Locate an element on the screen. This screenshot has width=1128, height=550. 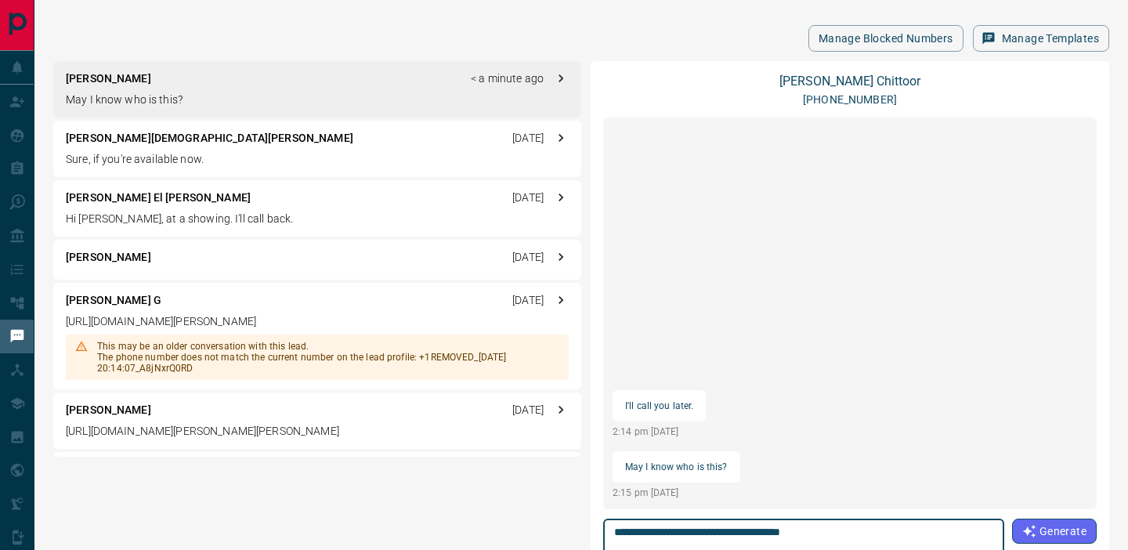
button: Manage Blocked Numbers is located at coordinates (886, 38).